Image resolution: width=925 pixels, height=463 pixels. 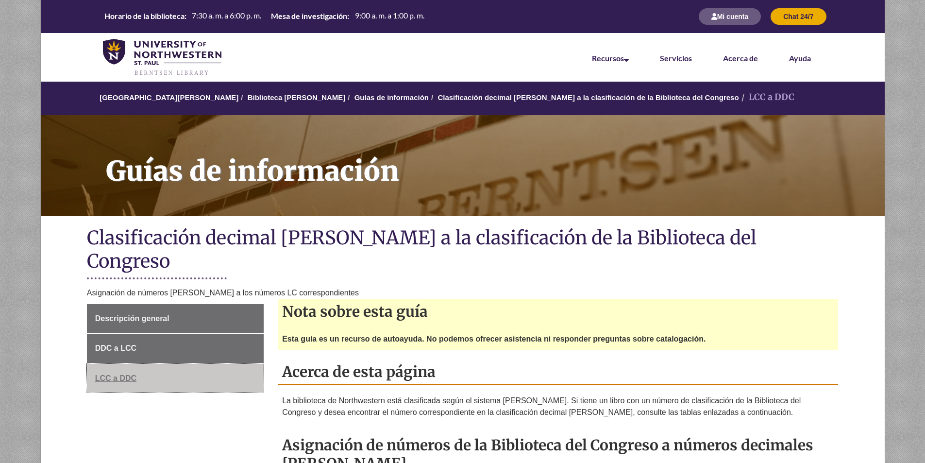 I want to click on font: Descripción general, so click(x=132, y=318).